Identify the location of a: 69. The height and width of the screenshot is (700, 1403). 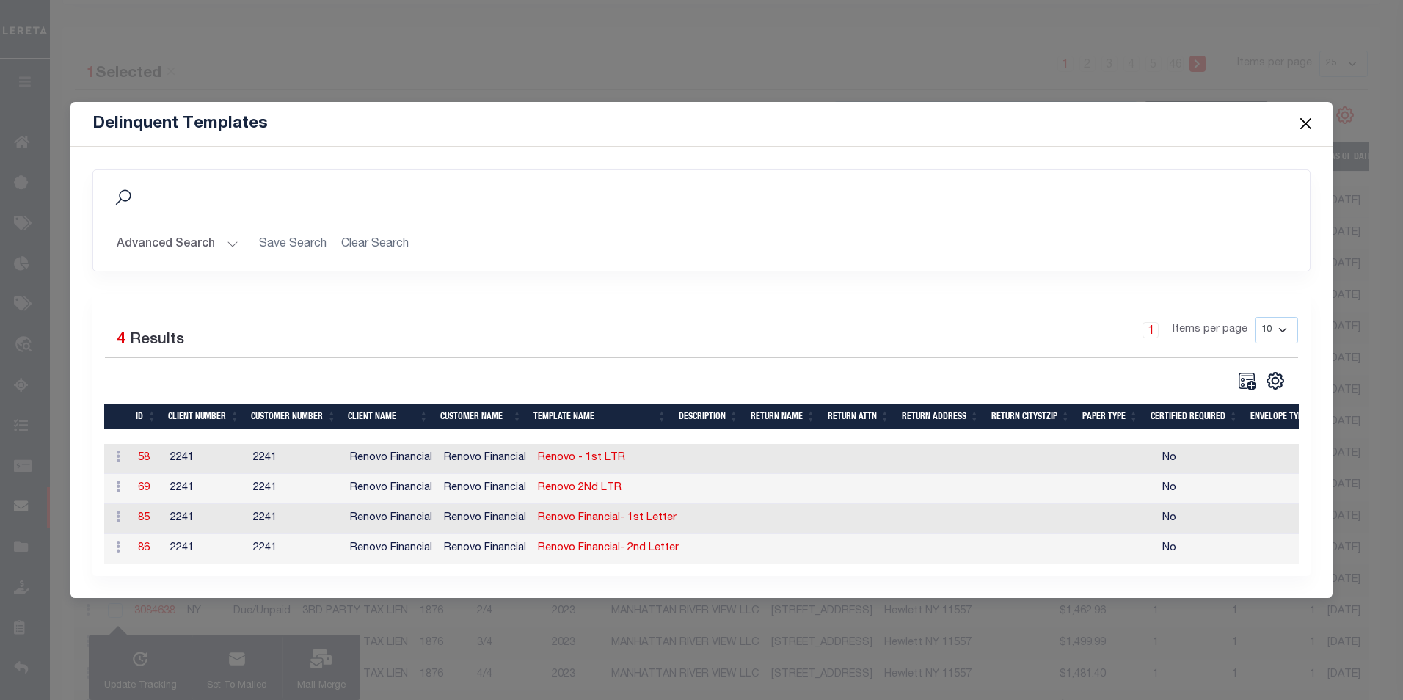
(144, 488).